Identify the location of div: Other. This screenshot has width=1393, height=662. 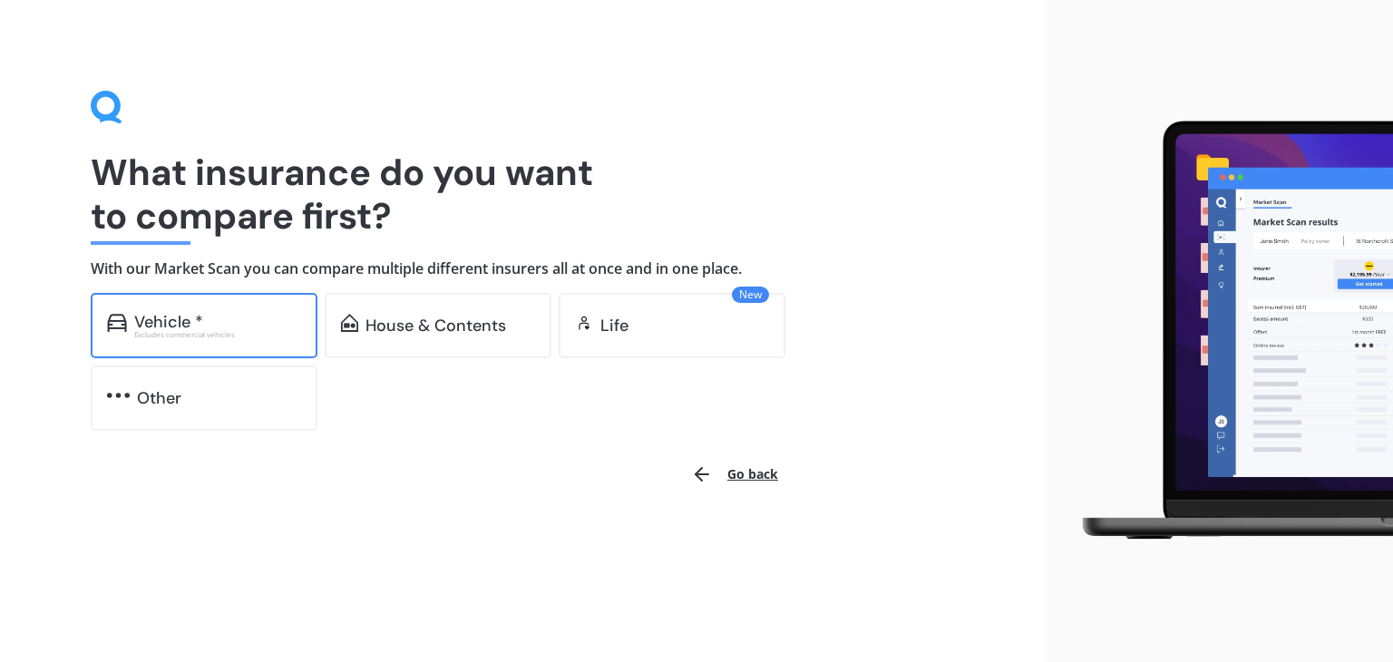
(159, 398).